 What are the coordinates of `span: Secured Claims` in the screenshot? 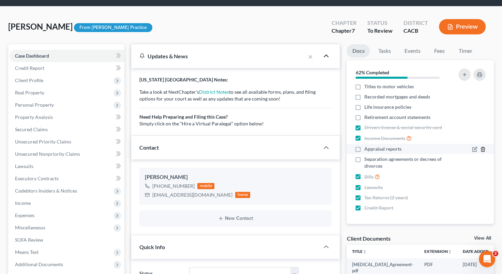 It's located at (31, 129).